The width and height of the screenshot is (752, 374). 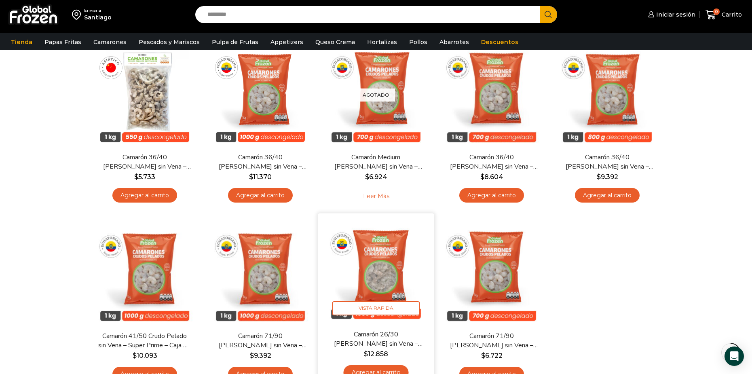 I want to click on span: Iniciar sesión, so click(x=675, y=15).